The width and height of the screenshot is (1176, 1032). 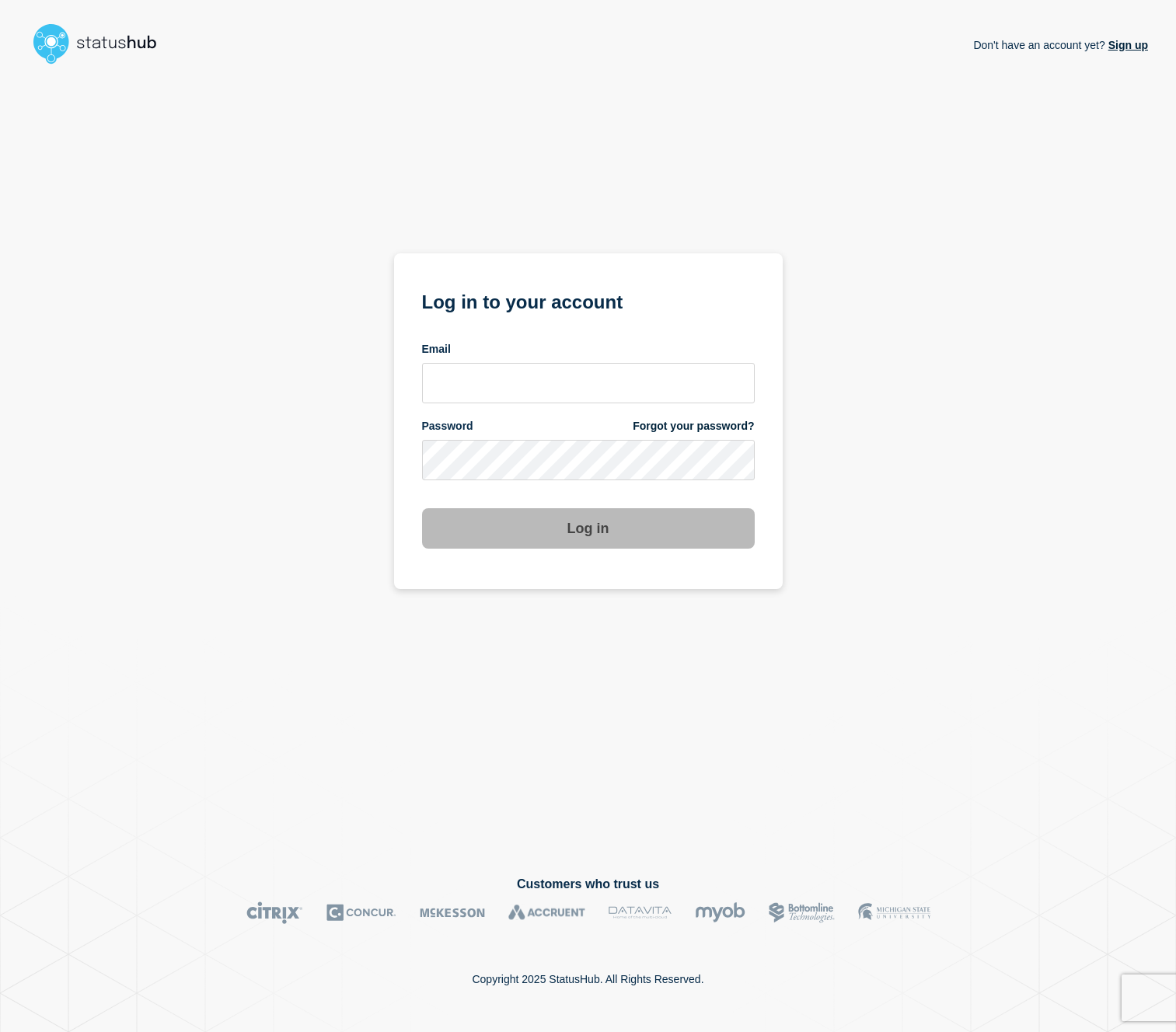 I want to click on img: McKesson logo, so click(x=453, y=912).